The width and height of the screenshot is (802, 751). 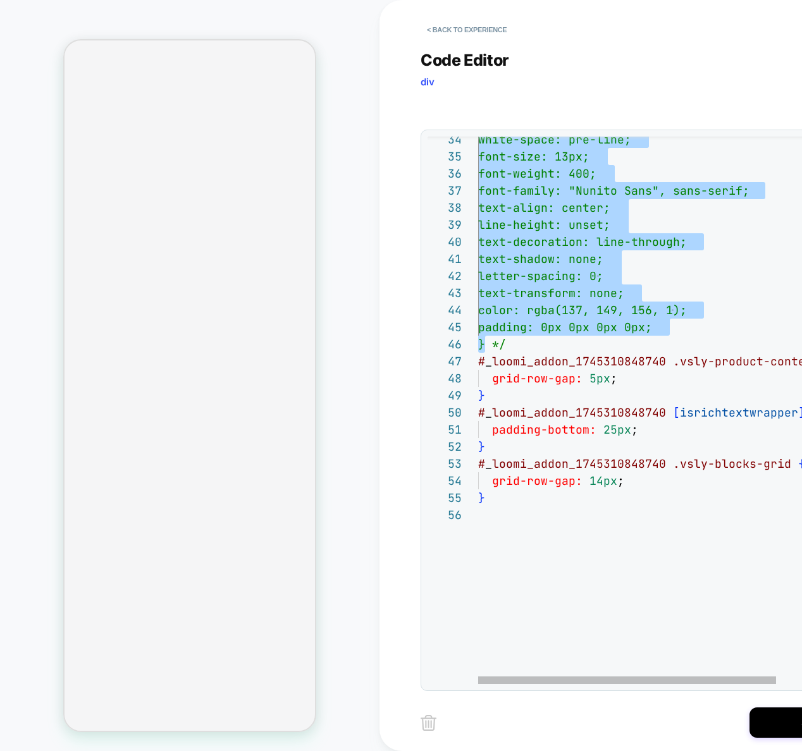 What do you see at coordinates (583, 242) in the screenshot?
I see `span: text-decoration: line-through;` at bounding box center [583, 242].